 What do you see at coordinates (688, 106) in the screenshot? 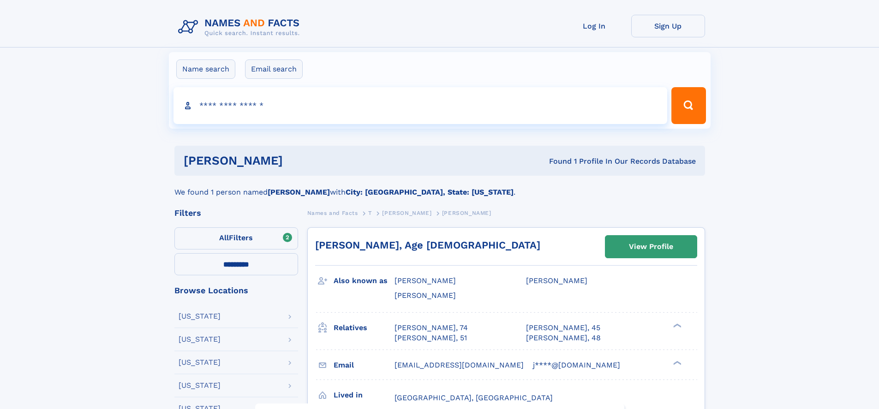
I see `button: Search Button` at bounding box center [688, 106].